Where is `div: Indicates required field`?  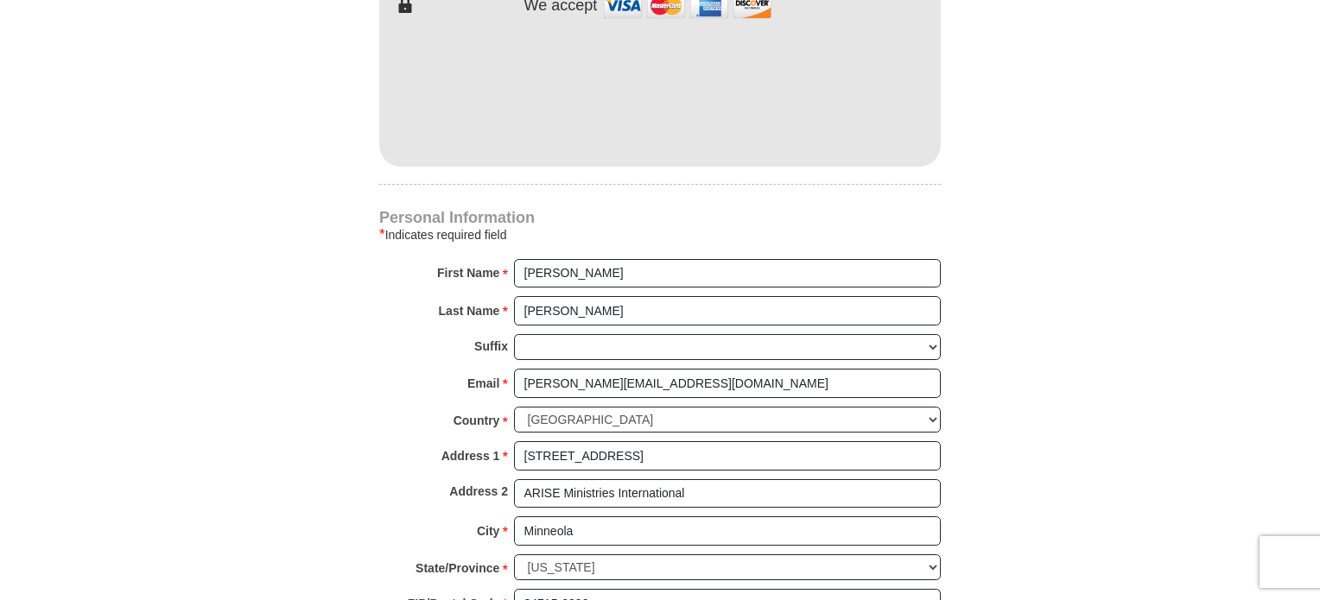 div: Indicates required field is located at coordinates (660, 235).